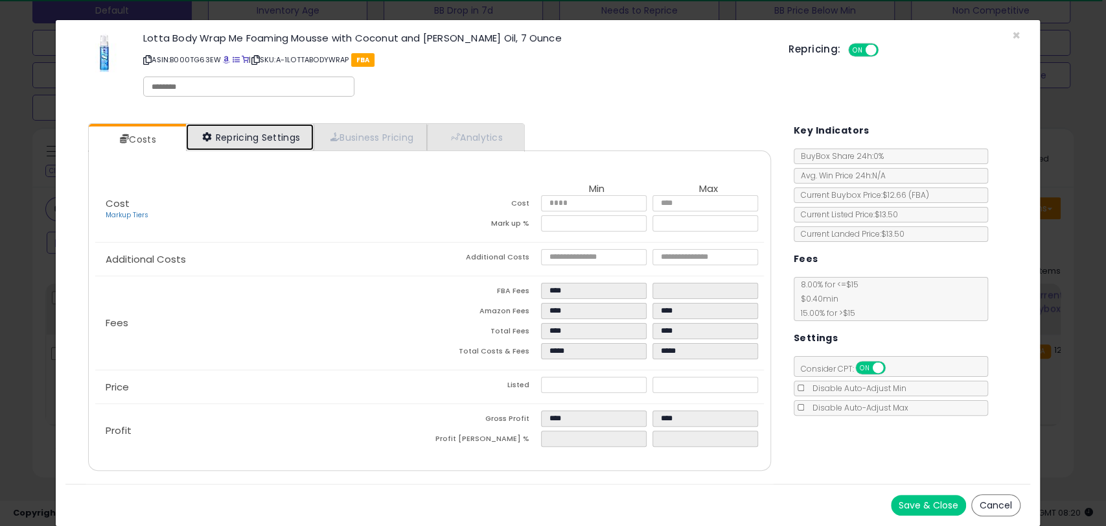 This screenshot has width=1106, height=526. What do you see at coordinates (226, 60) in the screenshot?
I see `a: BuyBox page` at bounding box center [226, 60].